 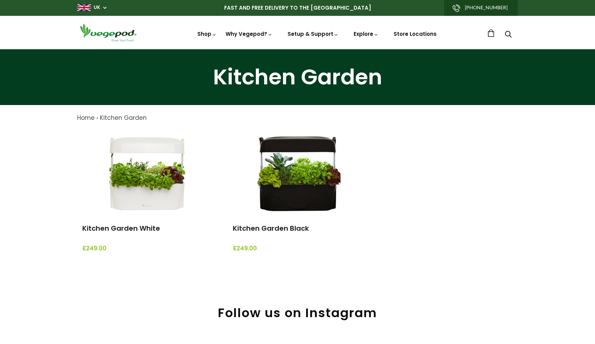 I want to click on span: Home, so click(x=86, y=118).